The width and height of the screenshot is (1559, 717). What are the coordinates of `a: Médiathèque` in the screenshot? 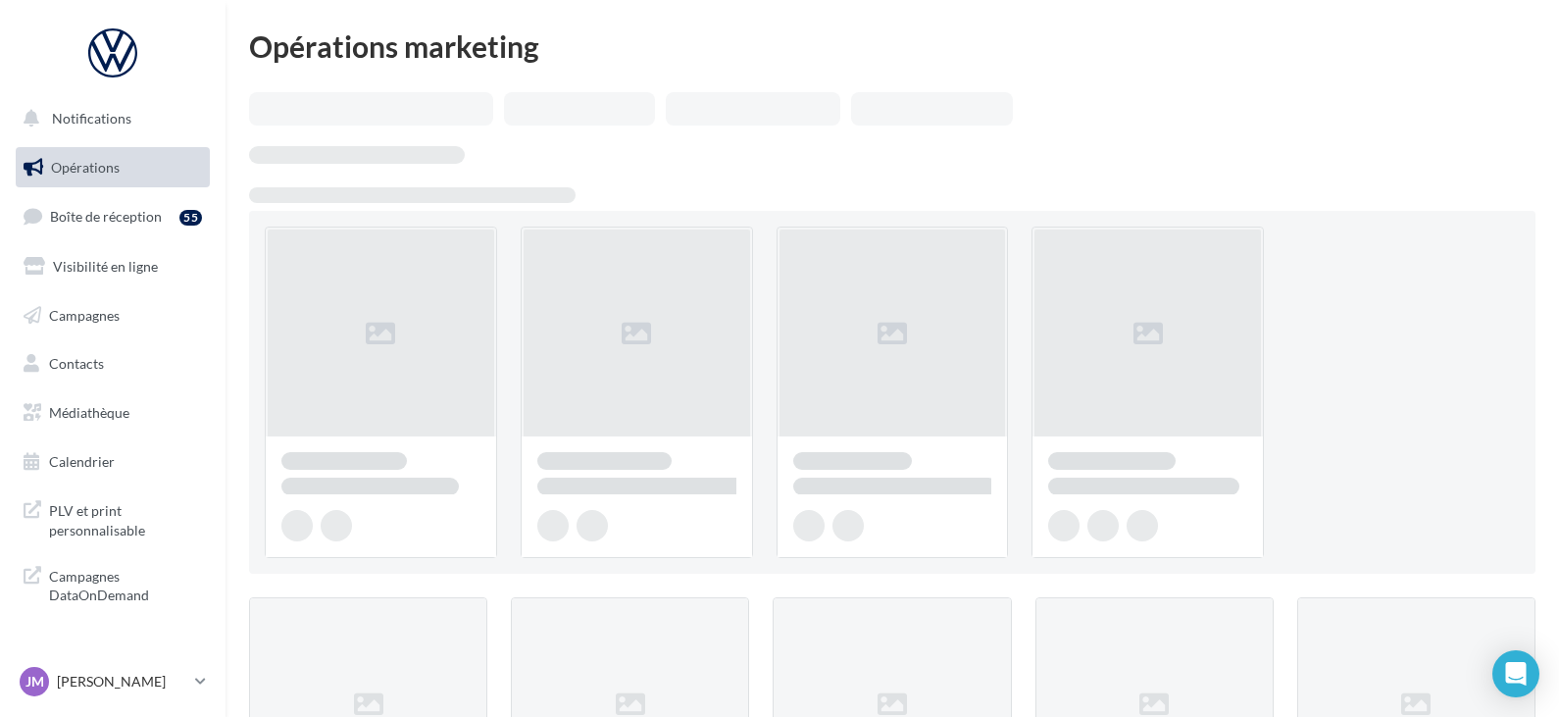 It's located at (113, 413).